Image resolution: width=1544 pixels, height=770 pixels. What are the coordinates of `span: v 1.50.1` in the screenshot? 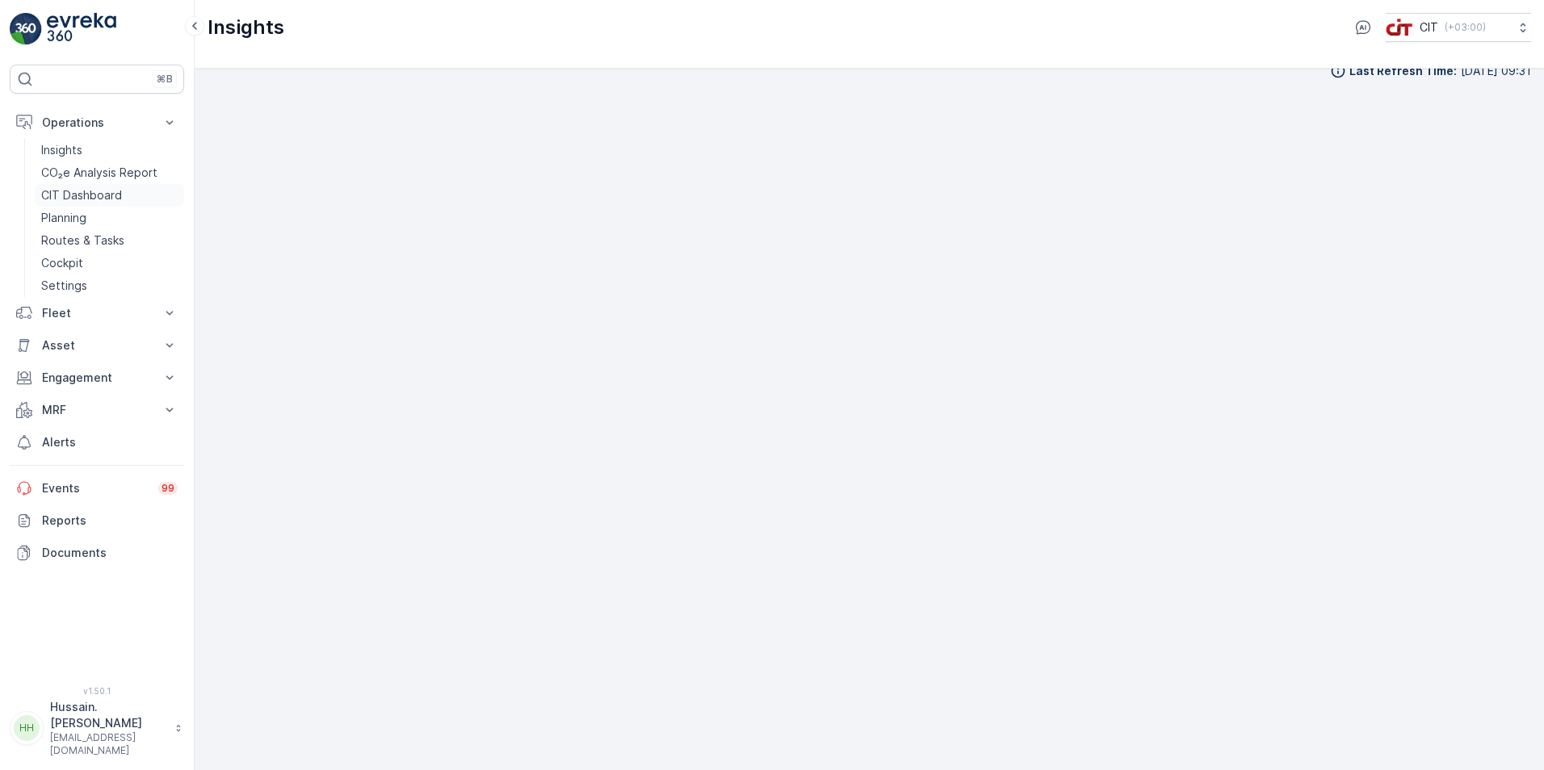 It's located at (97, 691).